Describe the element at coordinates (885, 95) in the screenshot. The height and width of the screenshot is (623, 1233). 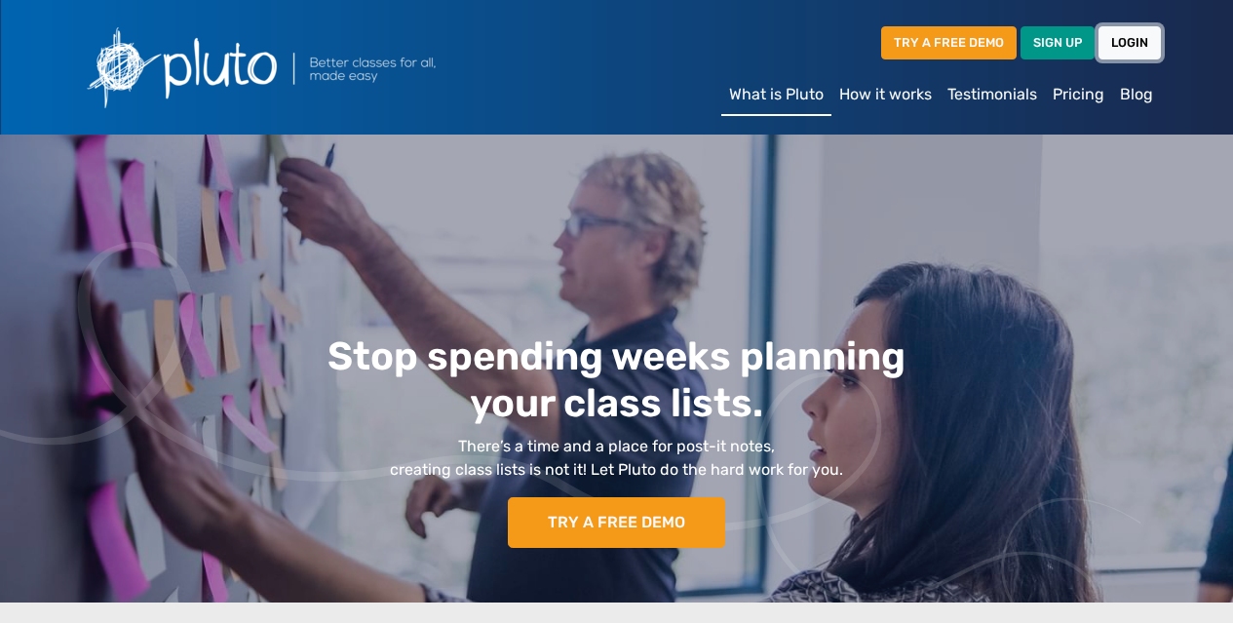
I see `a: How it works` at that location.